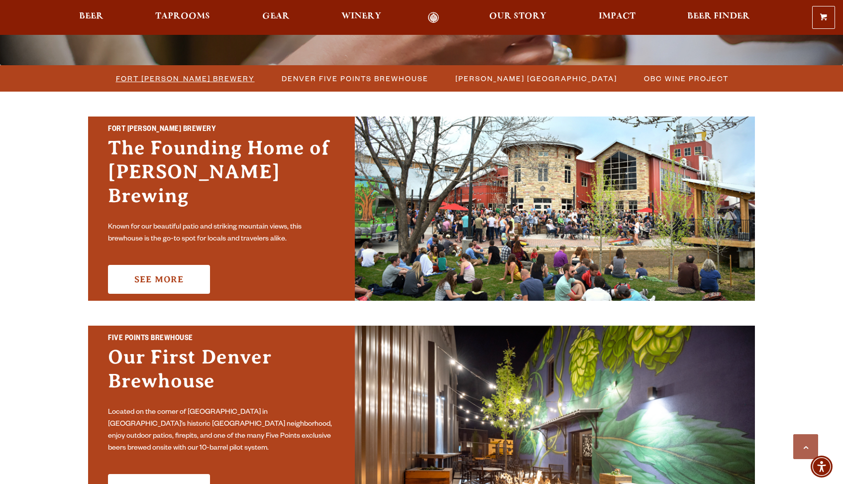 The image size is (843, 484). What do you see at coordinates (806, 447) in the screenshot?
I see `a: Scroll to top` at bounding box center [806, 447].